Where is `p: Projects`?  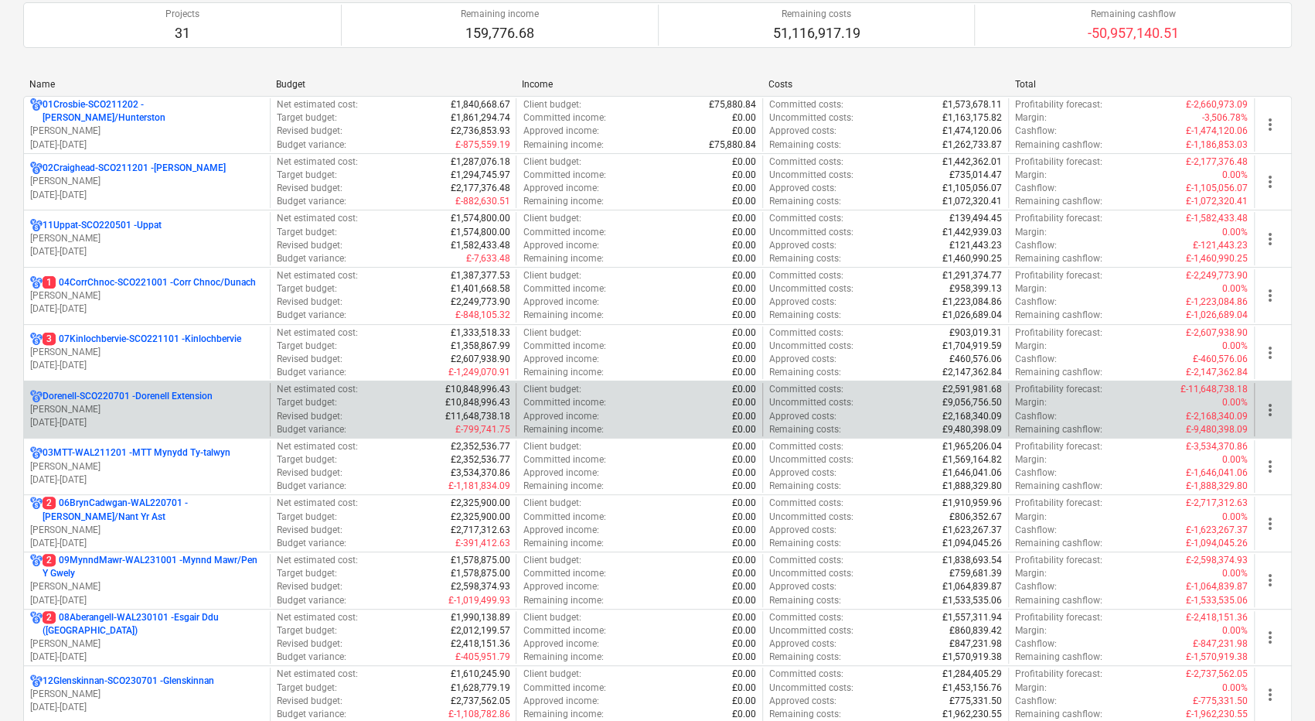
p: Projects is located at coordinates (182, 14).